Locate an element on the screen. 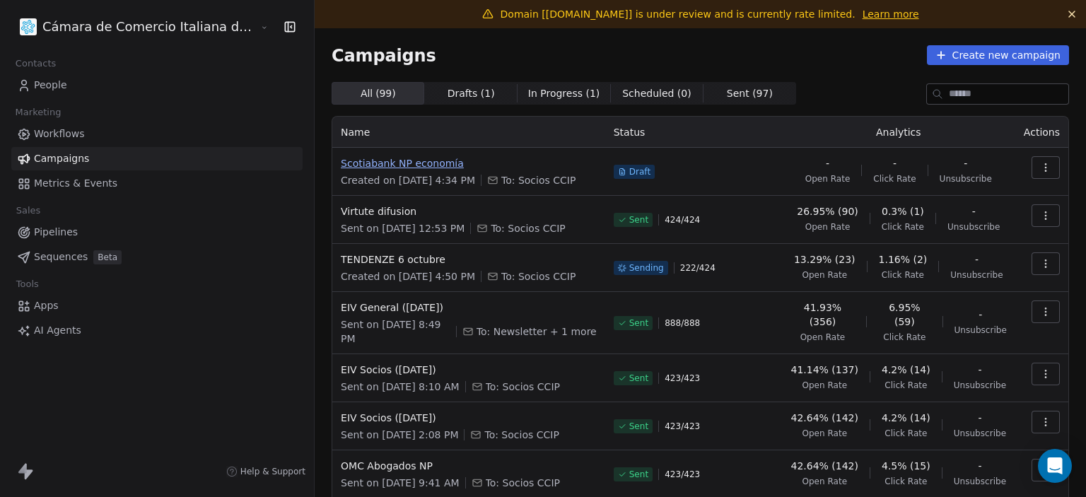 The image size is (1086, 497). span: Scheduled ( 0 ) is located at coordinates (657, 93).